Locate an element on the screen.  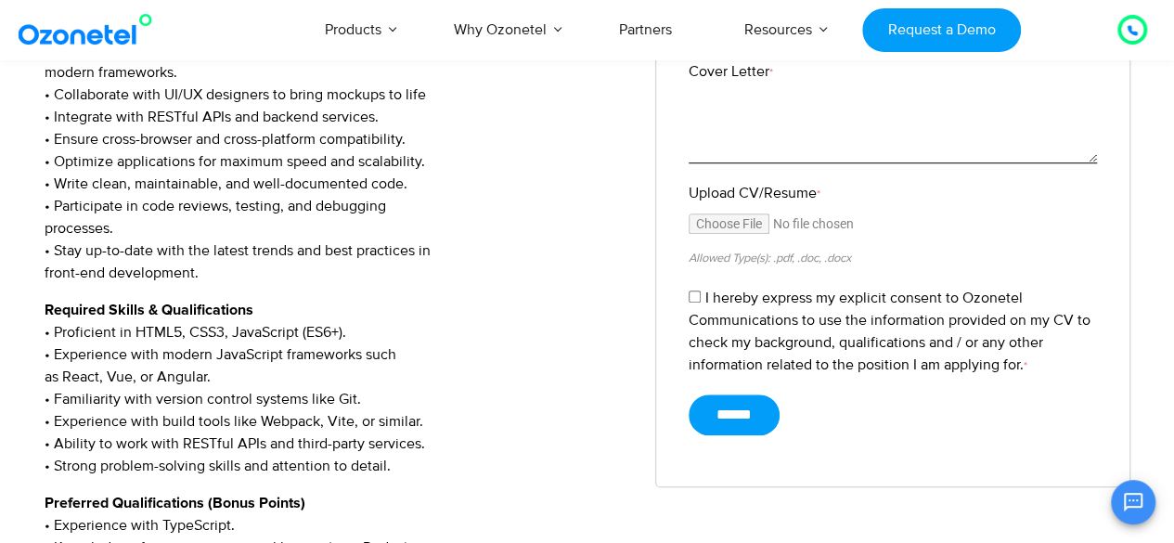
p: • Proficient in HTML5, CSS3, JavaScript (ES6+). • Experience with modern JavaScript frameworks su... is located at coordinates (336, 388).